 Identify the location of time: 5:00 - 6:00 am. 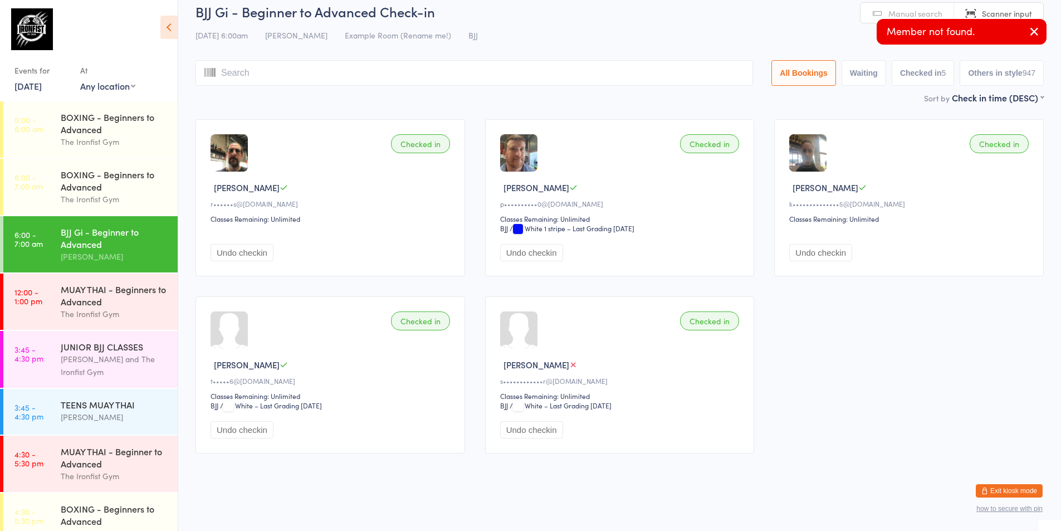
(29, 124).